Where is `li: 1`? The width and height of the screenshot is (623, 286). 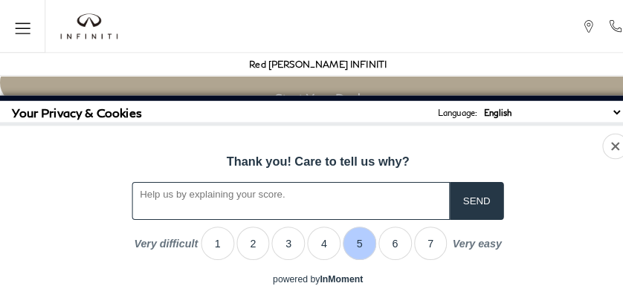
li: 1 is located at coordinates (213, 239).